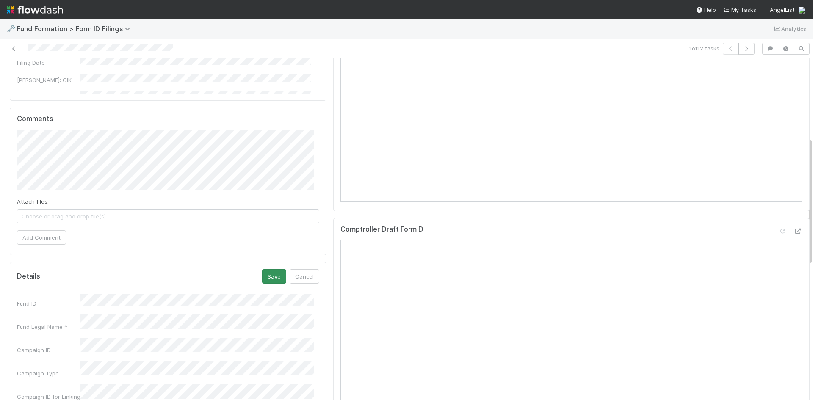 This screenshot has height=400, width=813. What do you see at coordinates (168, 119) in the screenshot?
I see `h5: Comments` at bounding box center [168, 119].